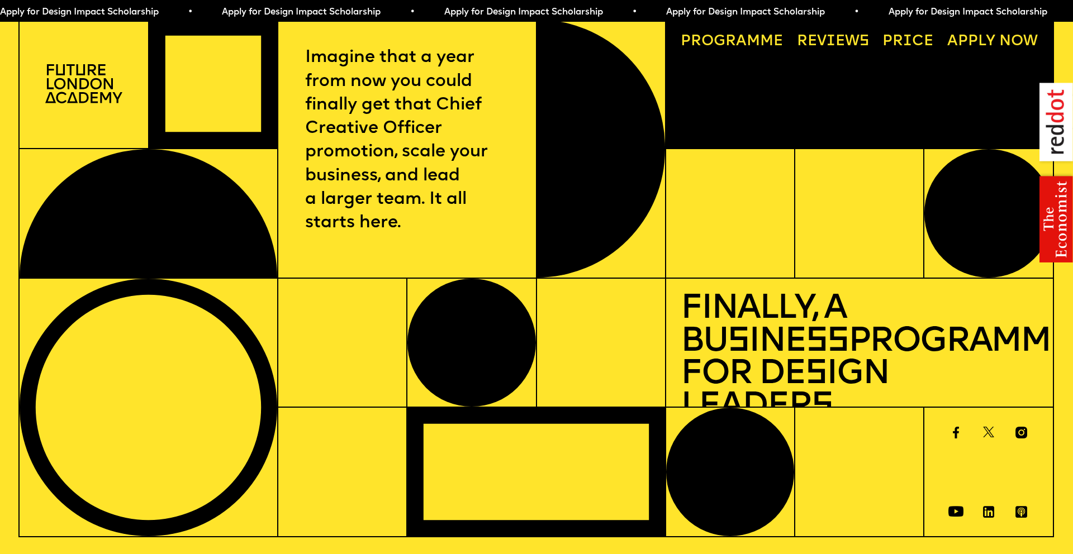  Describe the element at coordinates (732, 42) in the screenshot. I see `a: Programme` at that location.